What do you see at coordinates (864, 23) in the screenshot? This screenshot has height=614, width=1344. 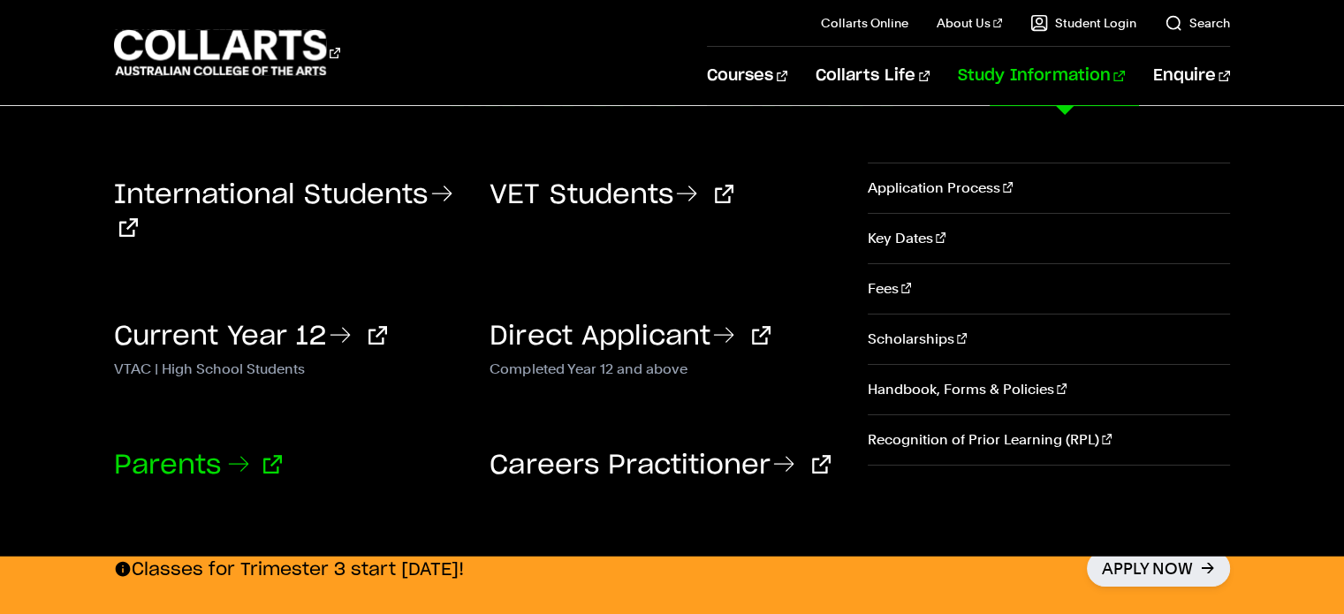 I see `a: Collarts Online` at bounding box center [864, 23].